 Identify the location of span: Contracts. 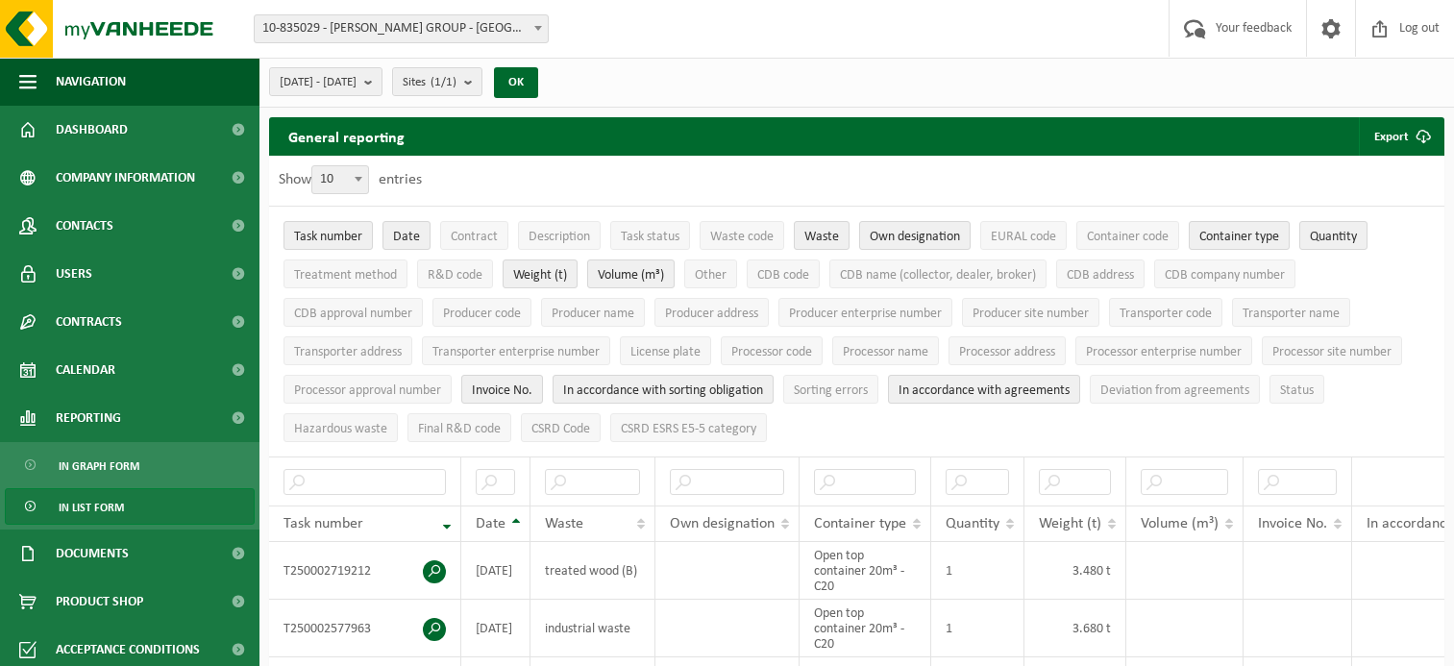
(88, 322).